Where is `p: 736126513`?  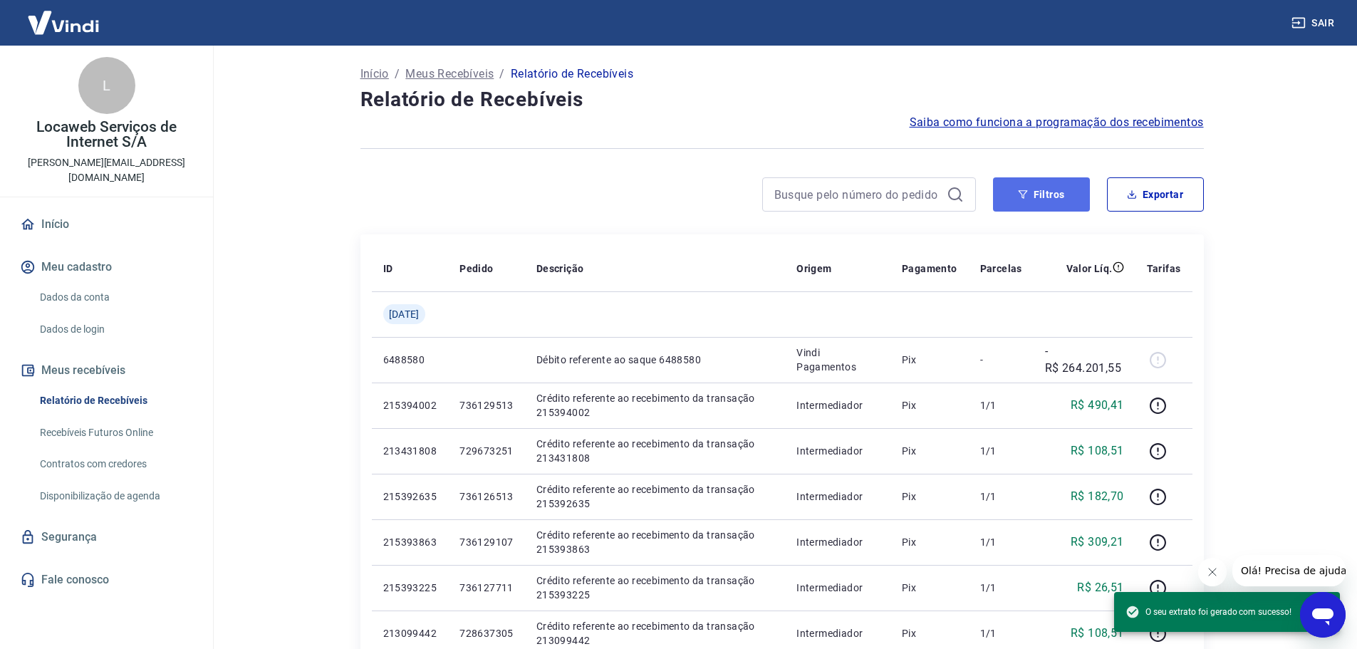 p: 736126513 is located at coordinates (487, 496).